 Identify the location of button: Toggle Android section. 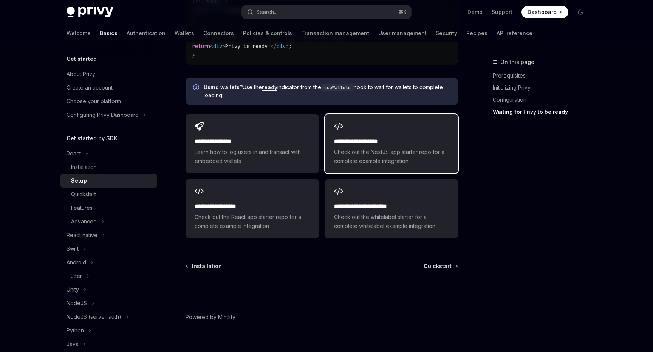
(109, 262).